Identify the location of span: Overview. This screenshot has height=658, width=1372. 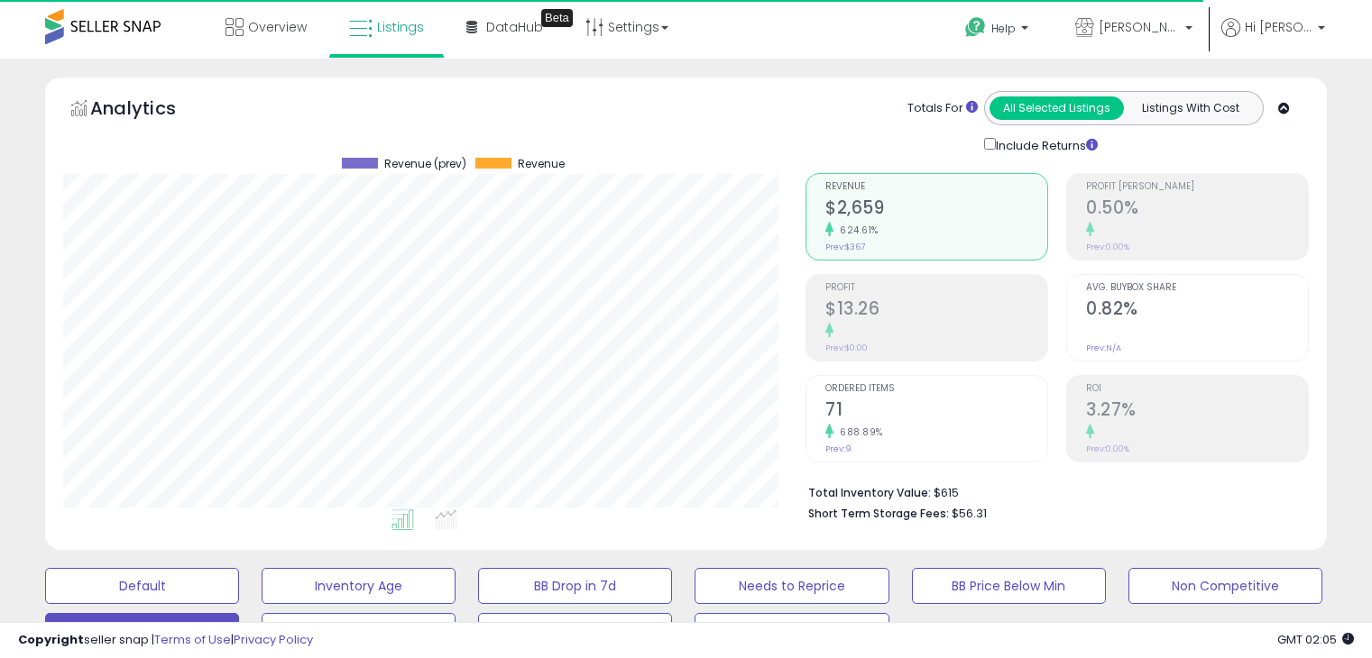
(277, 27).